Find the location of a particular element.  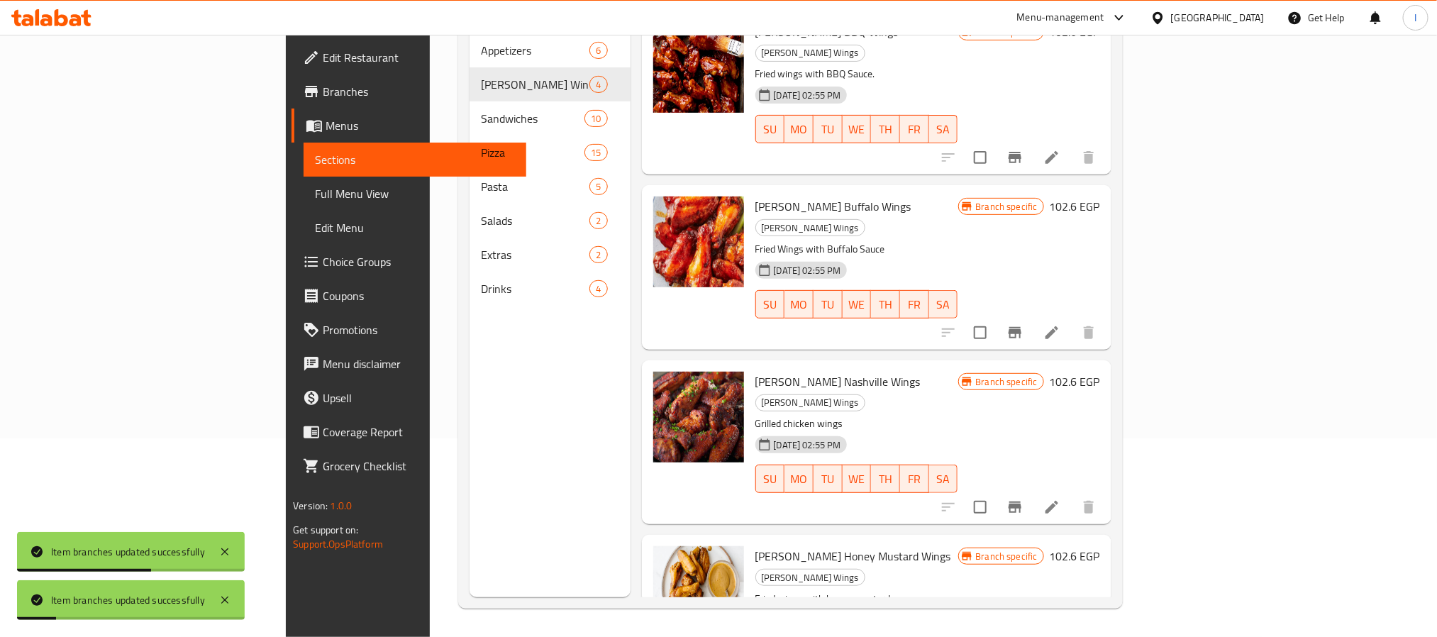

p: Fried wings with BBQ Sauce. is located at coordinates (857, 74).